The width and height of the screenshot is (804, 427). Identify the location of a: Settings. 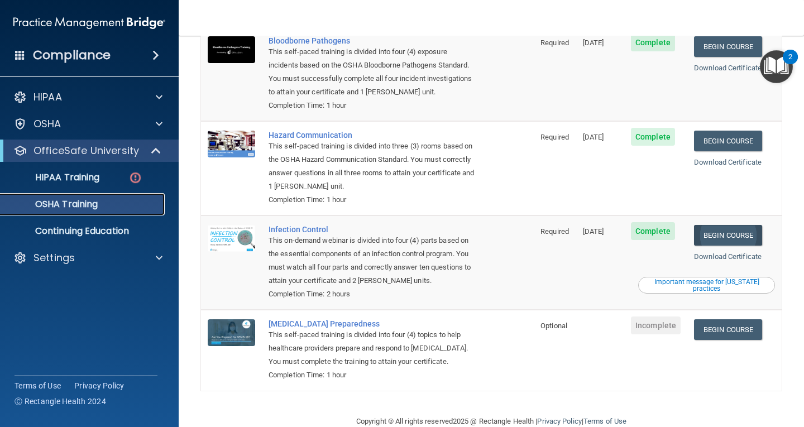
(88, 258).